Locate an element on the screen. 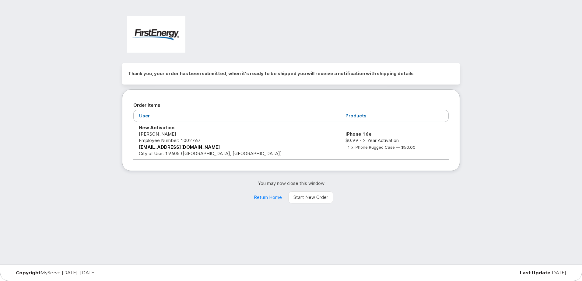 This screenshot has width=582, height=281. img: FirstEnergy Corp is located at coordinates (156, 34).